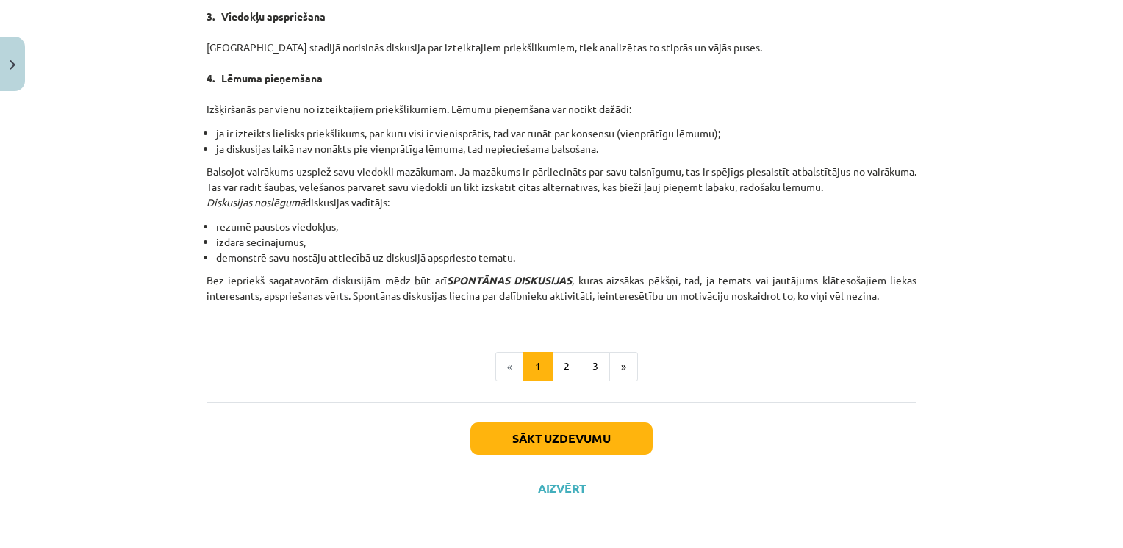 This screenshot has width=1123, height=548. I want to click on strong: 3. Viedokļu apspriešana, so click(266, 16).